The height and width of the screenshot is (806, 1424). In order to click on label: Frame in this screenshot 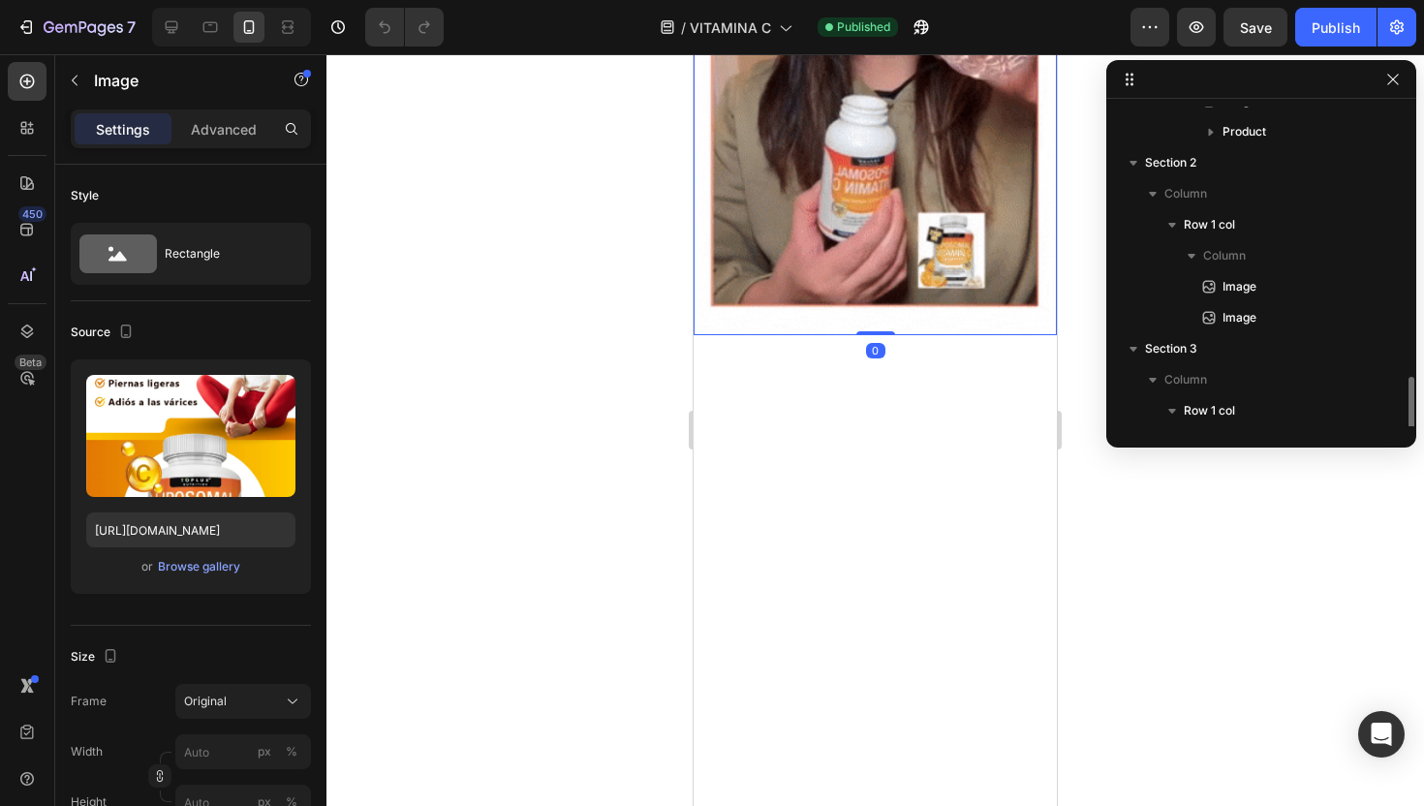, I will do `click(88, 701)`.